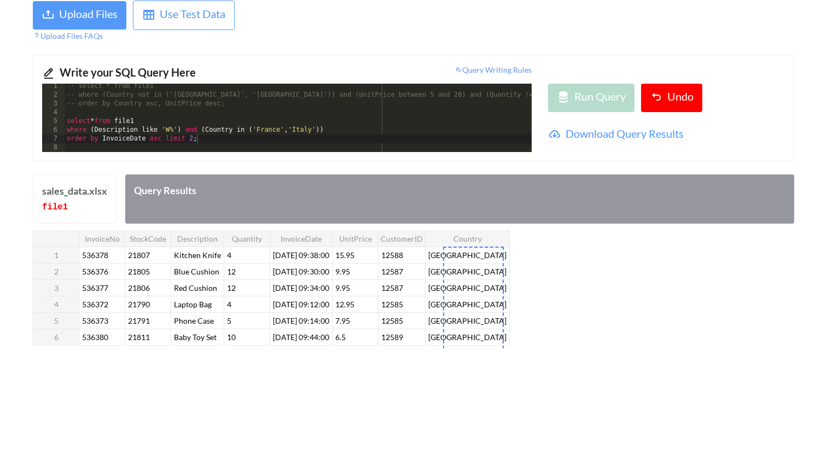 This screenshot has width=827, height=450. What do you see at coordinates (95, 337) in the screenshot?
I see `span: 536380` at bounding box center [95, 337].